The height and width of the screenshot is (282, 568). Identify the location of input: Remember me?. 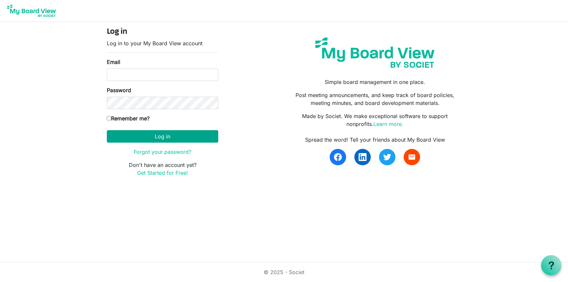
(109, 118).